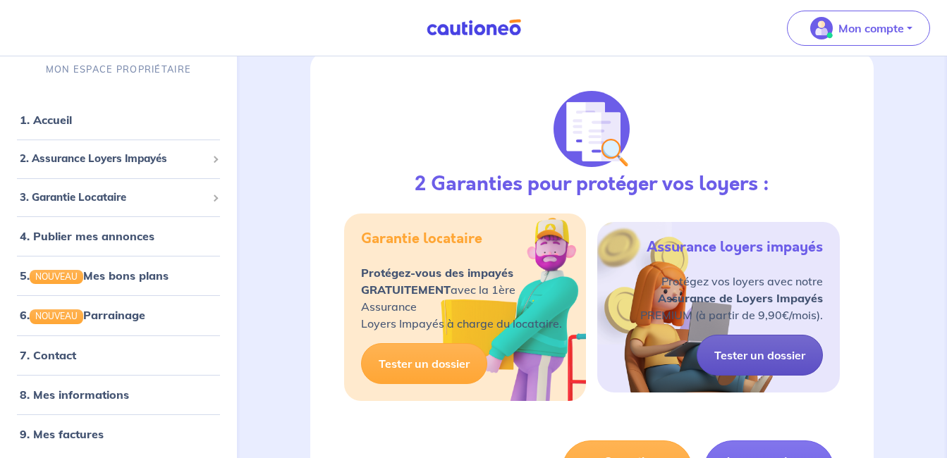 This screenshot has width=947, height=458. Describe the element at coordinates (465, 298) in the screenshot. I see `p: avec la 1ère Assurance Loyers Impayés à charge du locataire.` at that location.